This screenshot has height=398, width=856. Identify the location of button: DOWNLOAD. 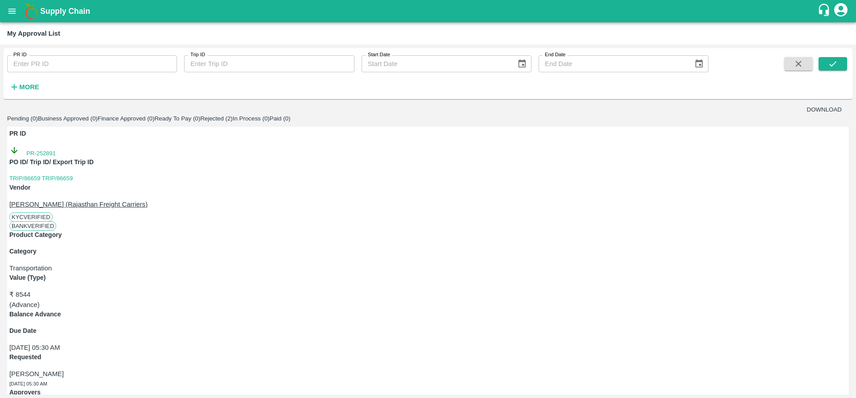
(824, 109).